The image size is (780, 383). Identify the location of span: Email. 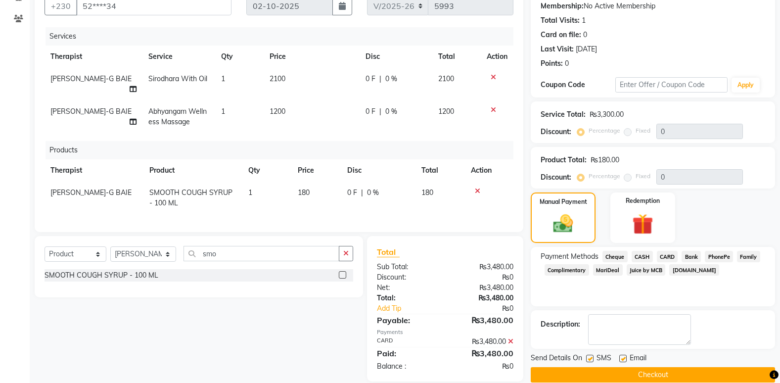
(638, 358).